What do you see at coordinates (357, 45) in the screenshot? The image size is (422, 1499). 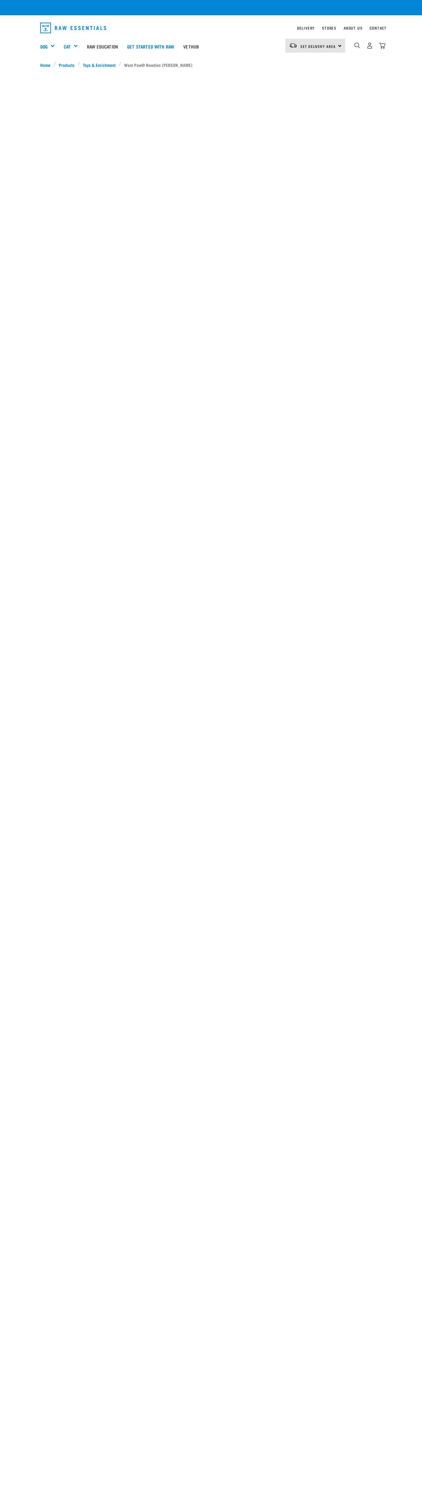 I see `img: home-icon-1@2x.png` at bounding box center [357, 45].